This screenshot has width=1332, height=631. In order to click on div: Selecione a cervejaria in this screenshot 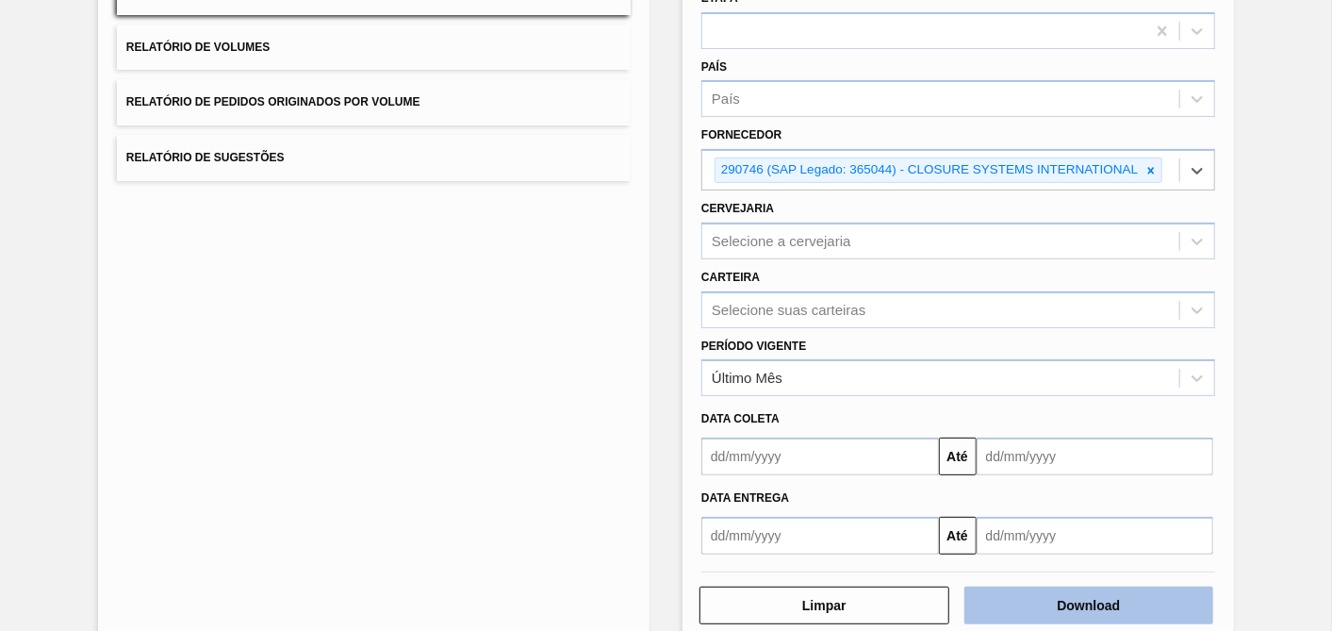, I will do `click(781, 240)`.